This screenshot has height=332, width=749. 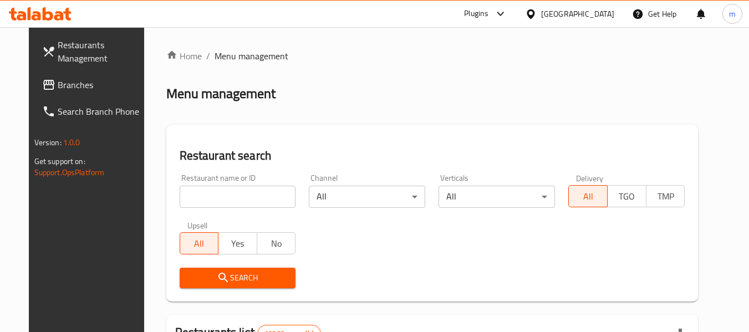 I want to click on a: Home, so click(x=184, y=56).